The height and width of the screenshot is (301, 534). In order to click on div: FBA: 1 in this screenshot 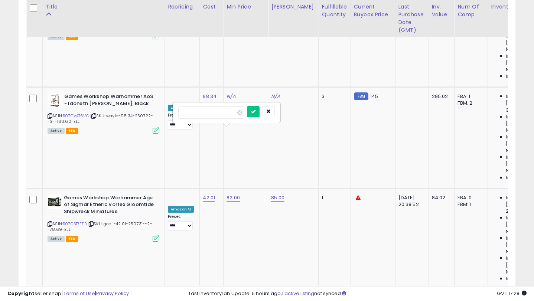, I will do `click(470, 97)`.